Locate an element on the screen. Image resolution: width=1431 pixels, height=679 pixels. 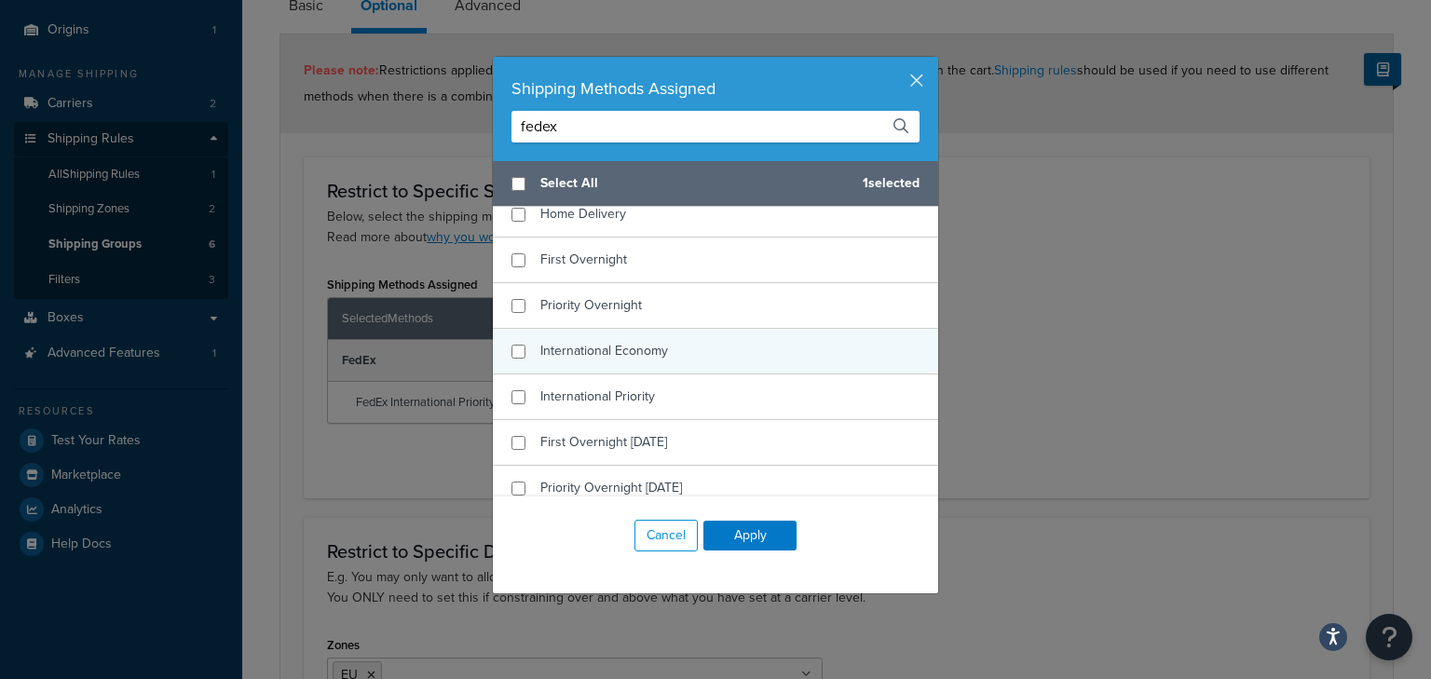
input: Search is located at coordinates (715, 127).